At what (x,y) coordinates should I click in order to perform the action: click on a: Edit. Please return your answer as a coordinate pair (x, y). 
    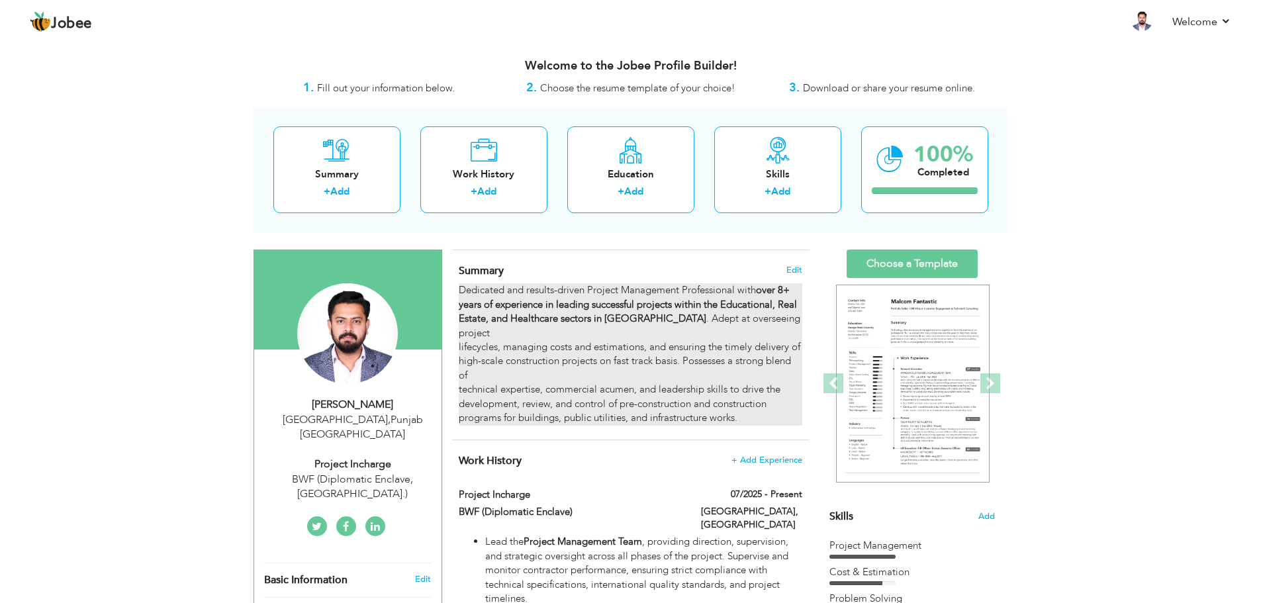
    Looking at the image, I should click on (423, 579).